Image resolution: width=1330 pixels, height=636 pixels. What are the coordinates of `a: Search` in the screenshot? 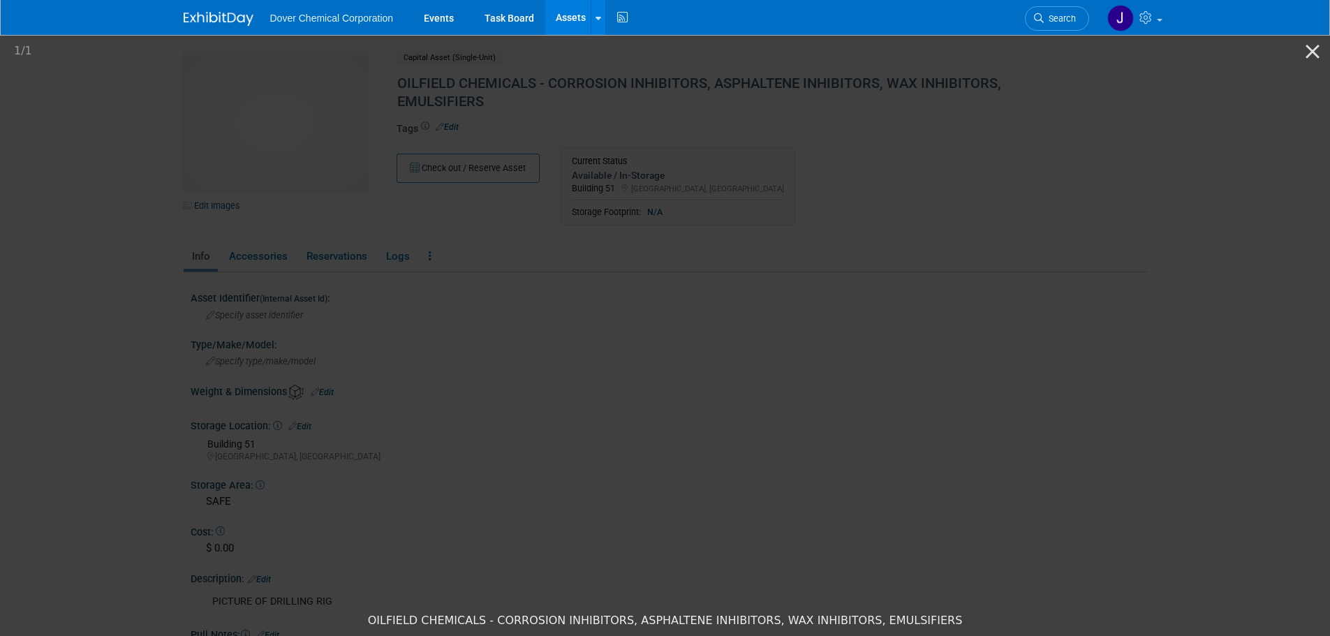 It's located at (1057, 18).